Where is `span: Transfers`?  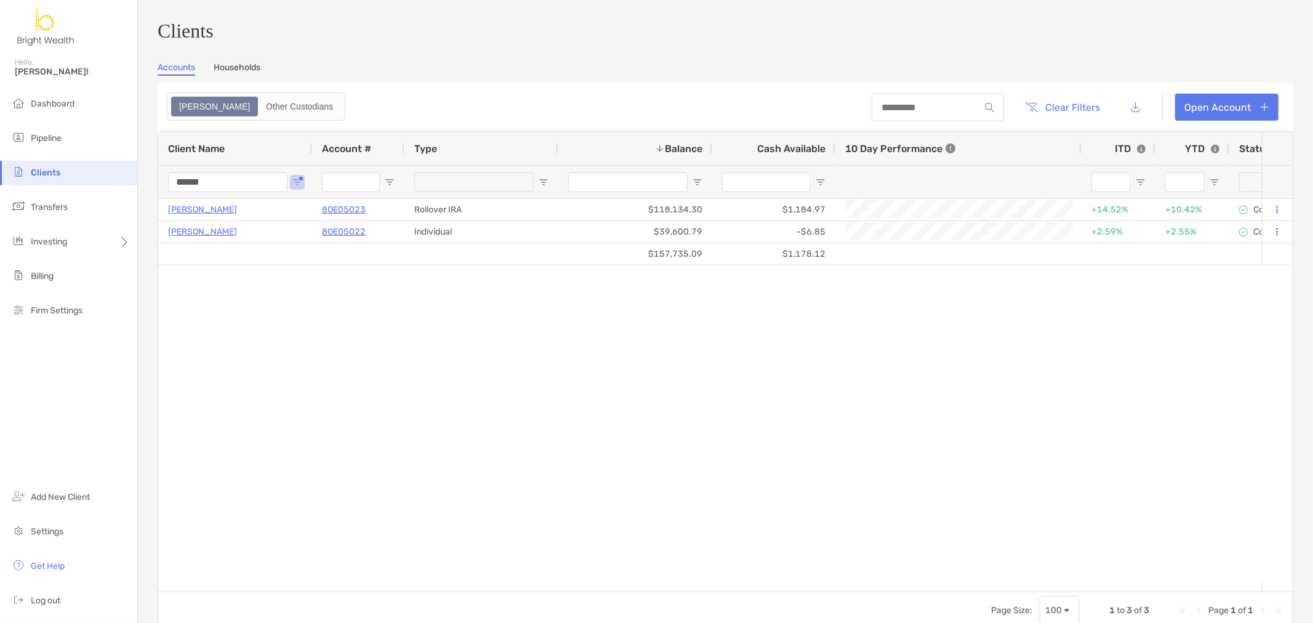
span: Transfers is located at coordinates (49, 207).